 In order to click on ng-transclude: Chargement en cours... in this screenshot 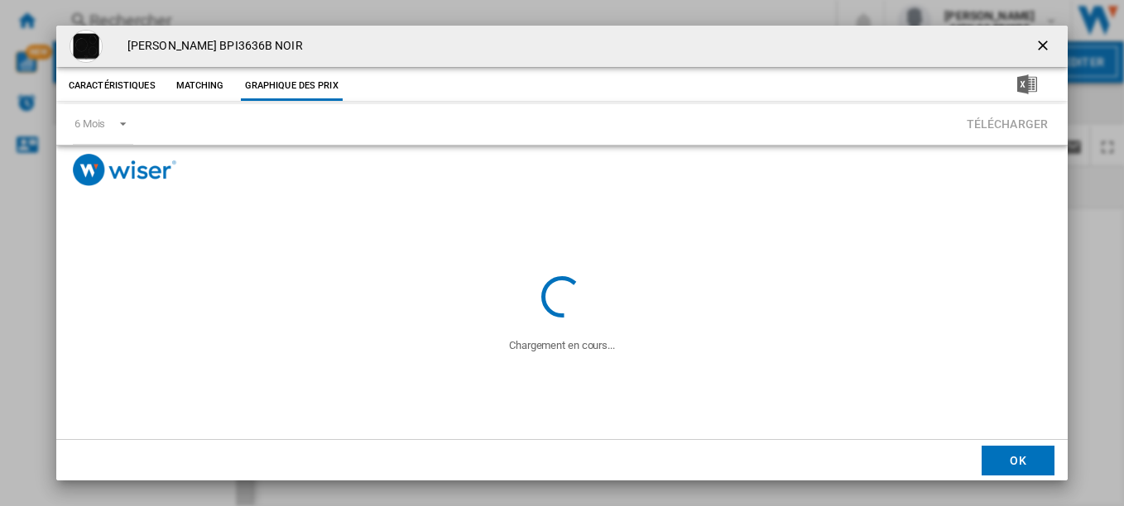, I will do `click(562, 345)`.